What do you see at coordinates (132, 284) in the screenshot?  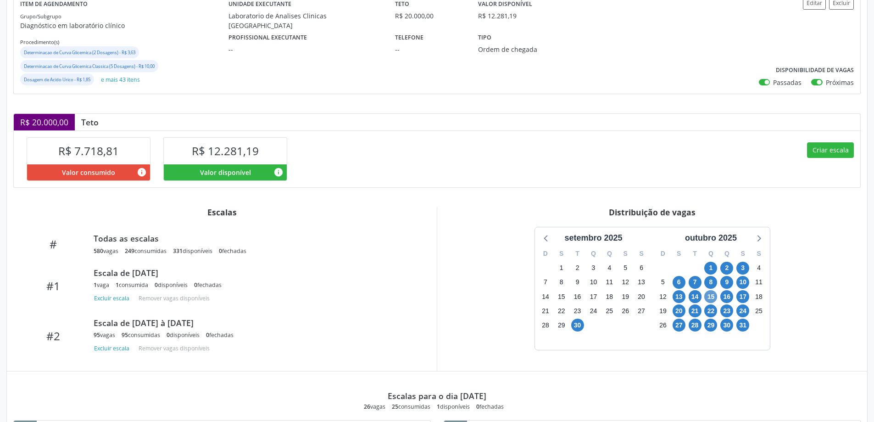 I see `div: consumida` at bounding box center [132, 284].